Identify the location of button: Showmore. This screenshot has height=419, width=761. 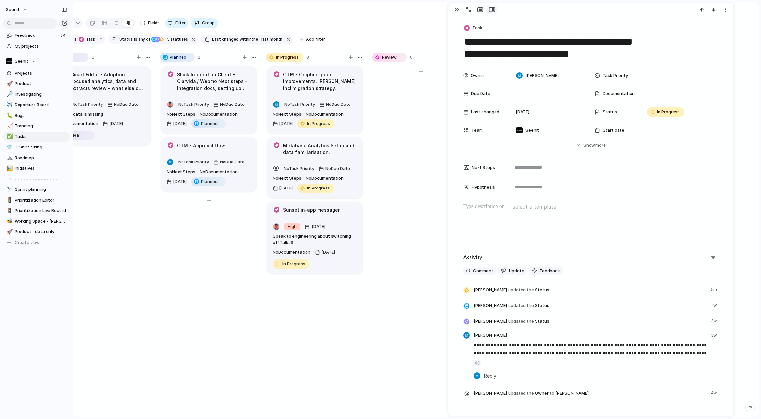
(591, 145).